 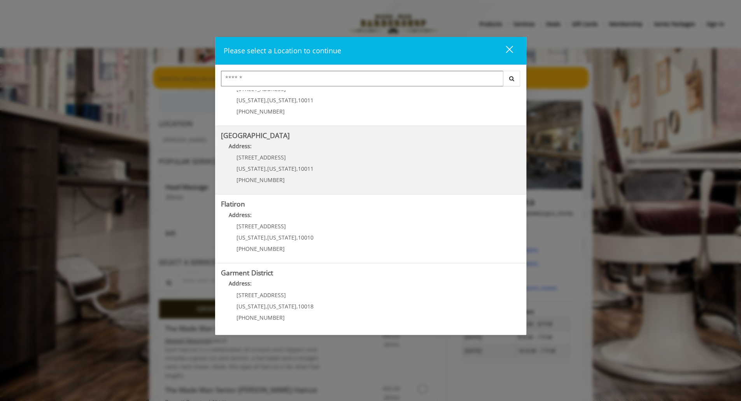 I want to click on span: 10018, so click(x=306, y=306).